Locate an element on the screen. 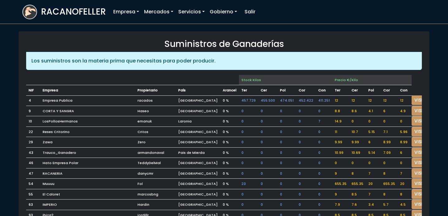  td: 10.7 is located at coordinates (357, 132).